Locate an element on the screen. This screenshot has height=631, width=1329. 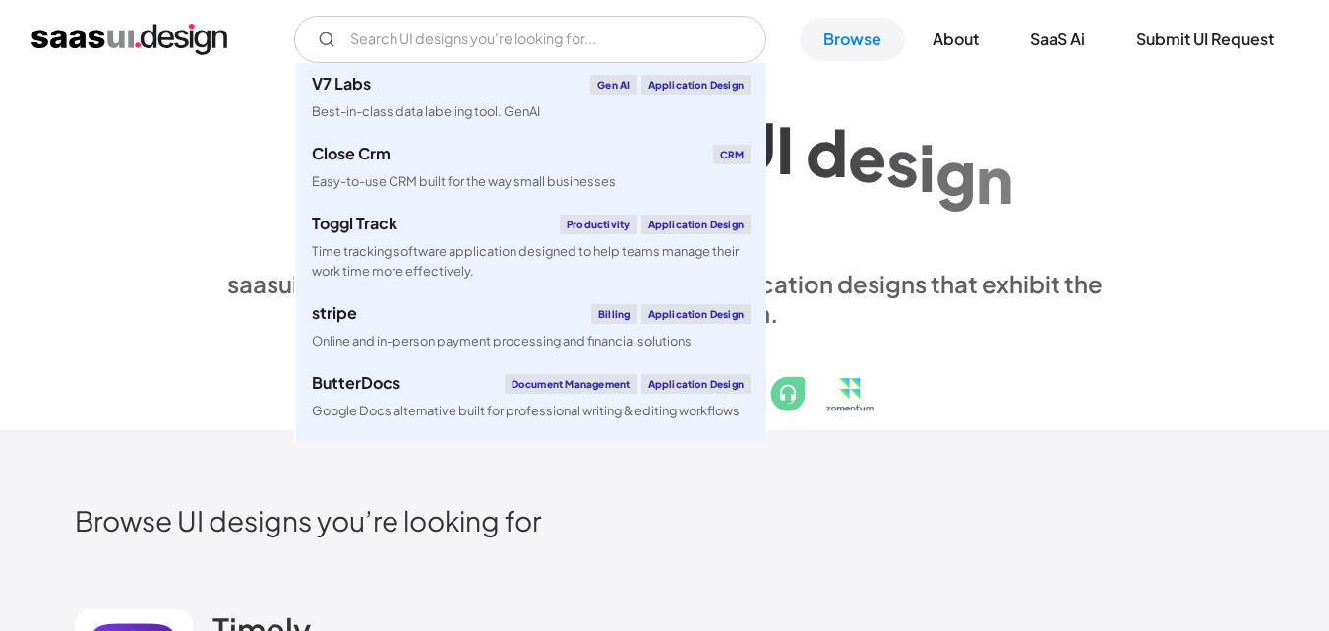
div: Online and in-person payment processing and financial solutions is located at coordinates (502, 340).